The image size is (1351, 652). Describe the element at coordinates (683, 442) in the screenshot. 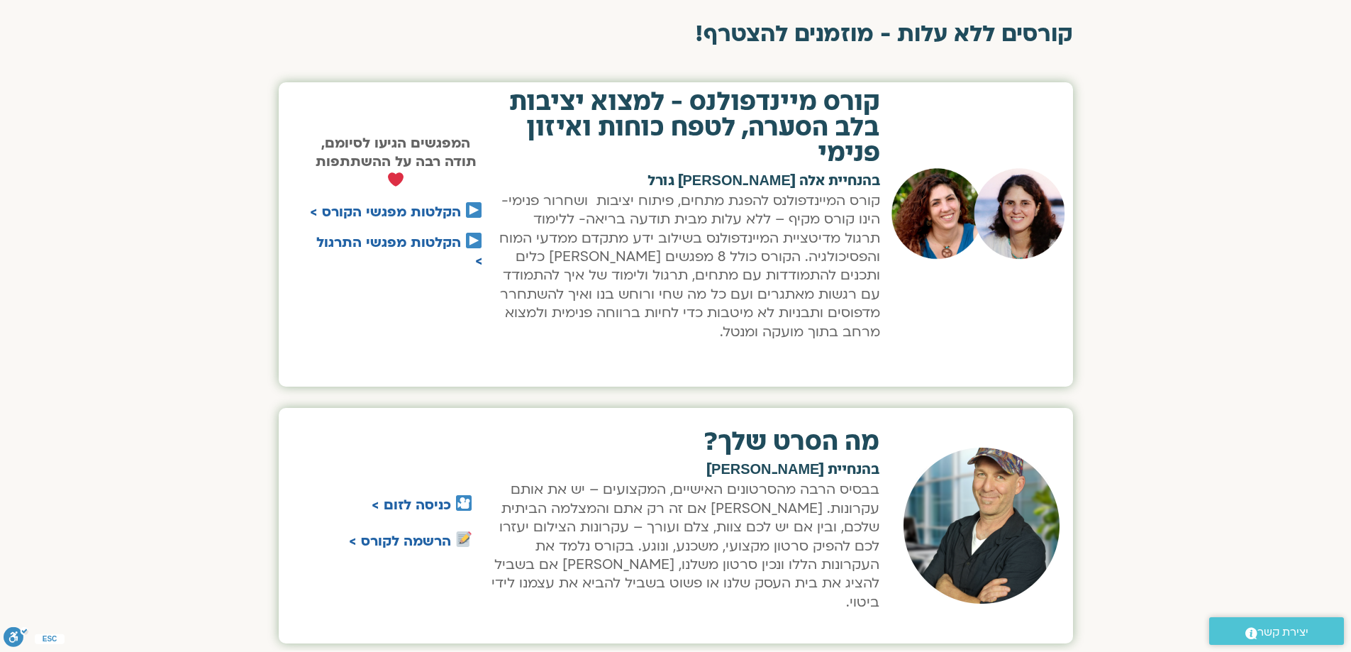

I see `h2: מה הסרט שלך?` at that location.